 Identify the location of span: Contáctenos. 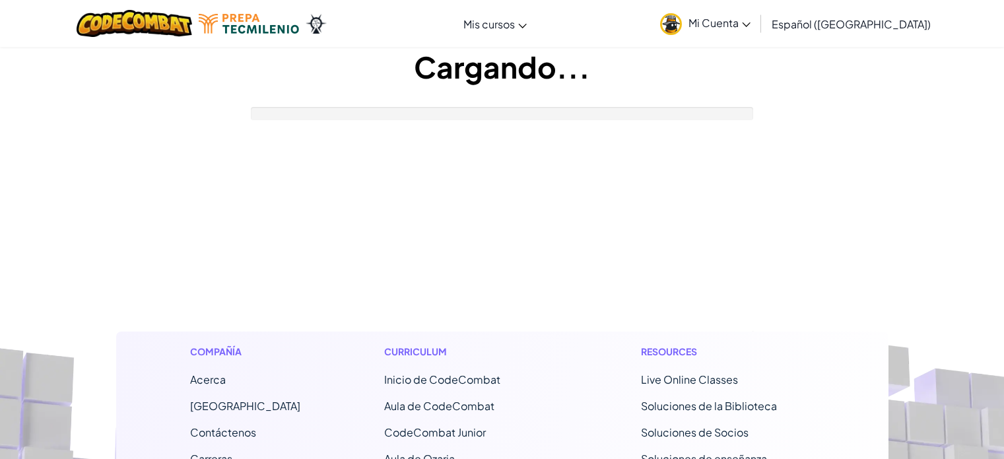
(223, 432).